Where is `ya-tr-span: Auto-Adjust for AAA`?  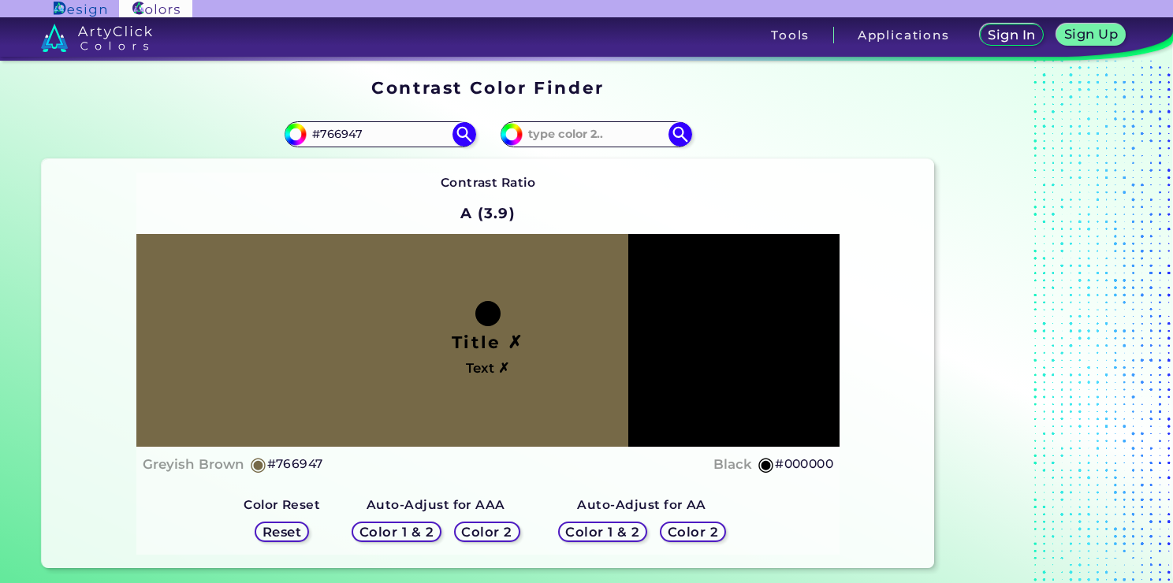
ya-tr-span: Auto-Adjust for AAA is located at coordinates (436, 505).